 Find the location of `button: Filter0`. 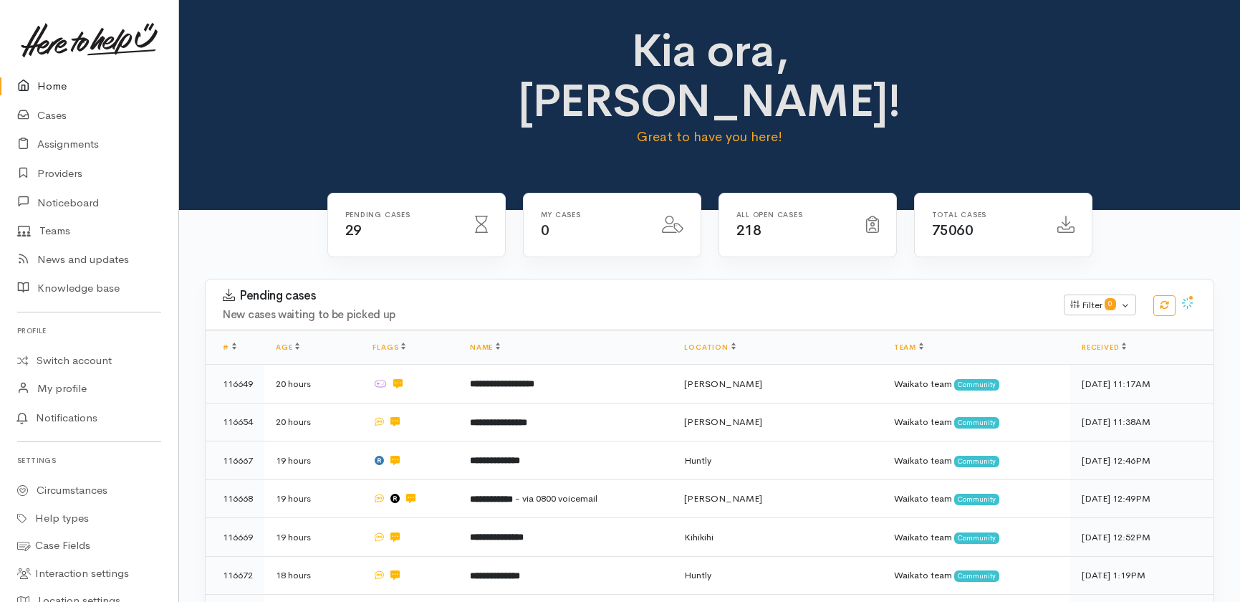

button: Filter0 is located at coordinates (1100, 305).